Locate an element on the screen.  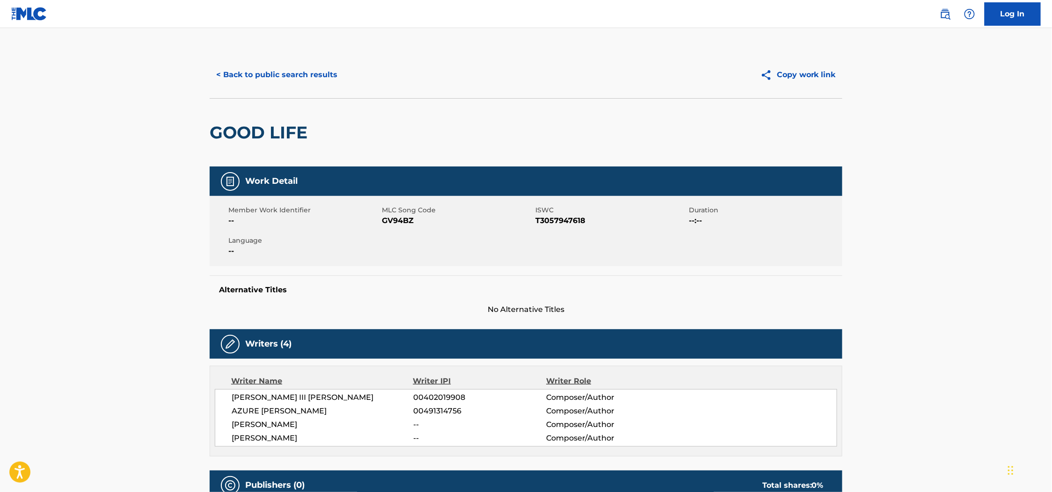
span: Duration is located at coordinates (764, 210).